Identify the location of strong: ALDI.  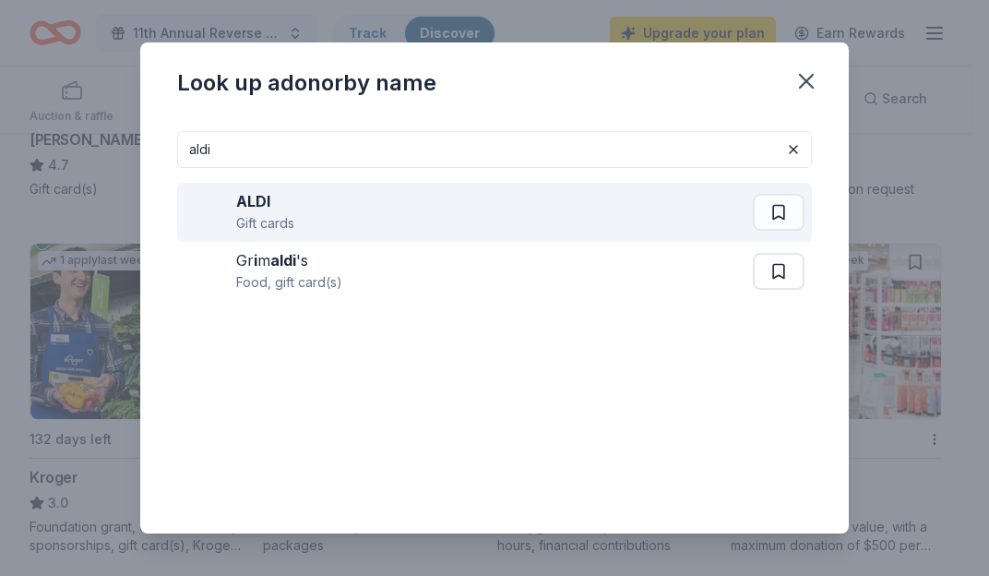
(253, 201).